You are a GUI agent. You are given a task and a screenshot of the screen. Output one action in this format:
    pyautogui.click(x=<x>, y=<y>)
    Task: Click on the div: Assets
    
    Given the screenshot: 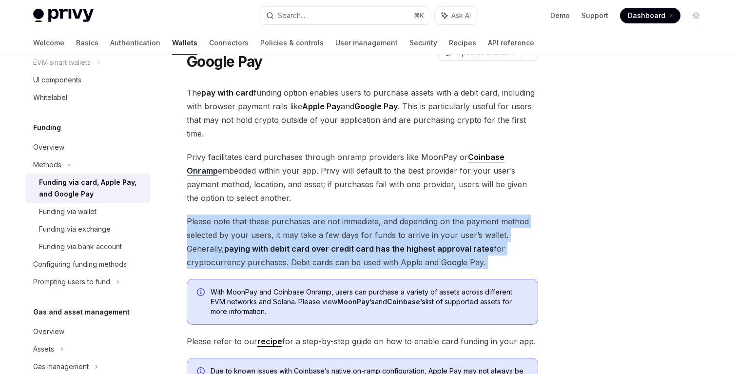 What is the action you would take?
    pyautogui.click(x=43, y=349)
    